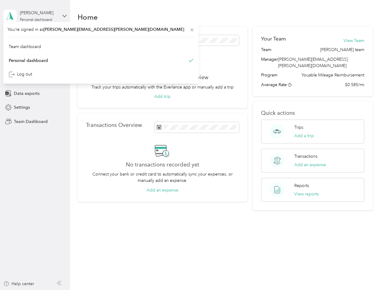  What do you see at coordinates (22, 107) in the screenshot?
I see `span: Settings` at bounding box center [22, 107].